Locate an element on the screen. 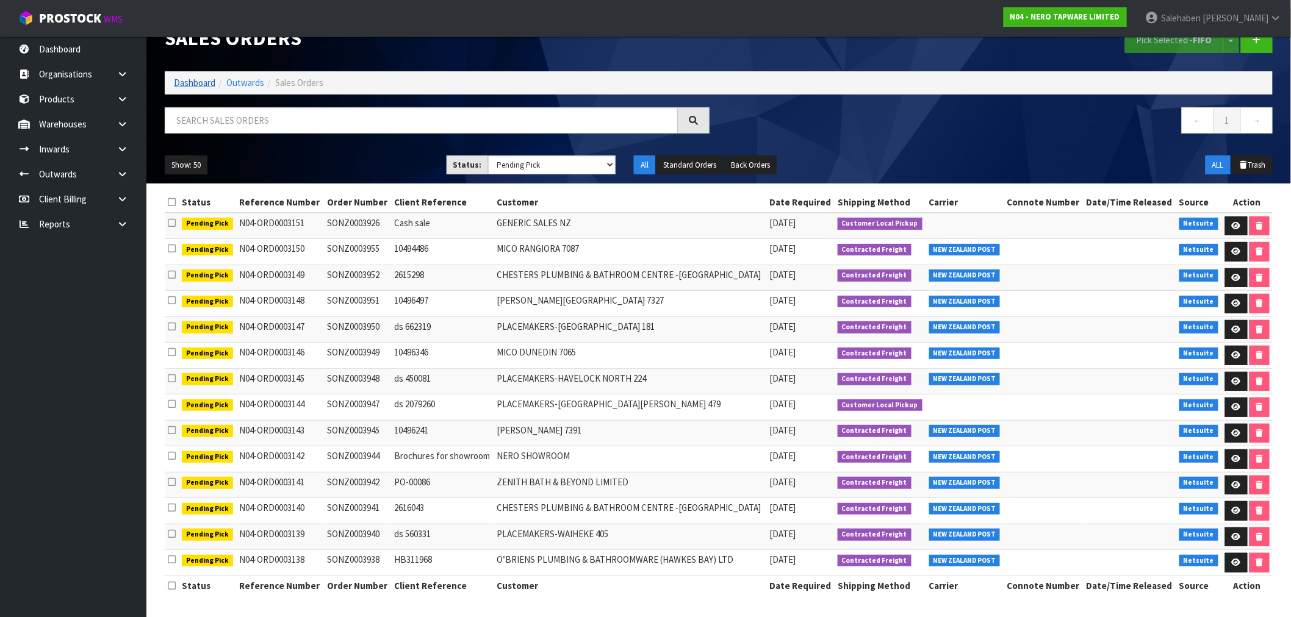 The width and height of the screenshot is (1291, 617). td: N04-ORD0003142 is located at coordinates (280, 459).